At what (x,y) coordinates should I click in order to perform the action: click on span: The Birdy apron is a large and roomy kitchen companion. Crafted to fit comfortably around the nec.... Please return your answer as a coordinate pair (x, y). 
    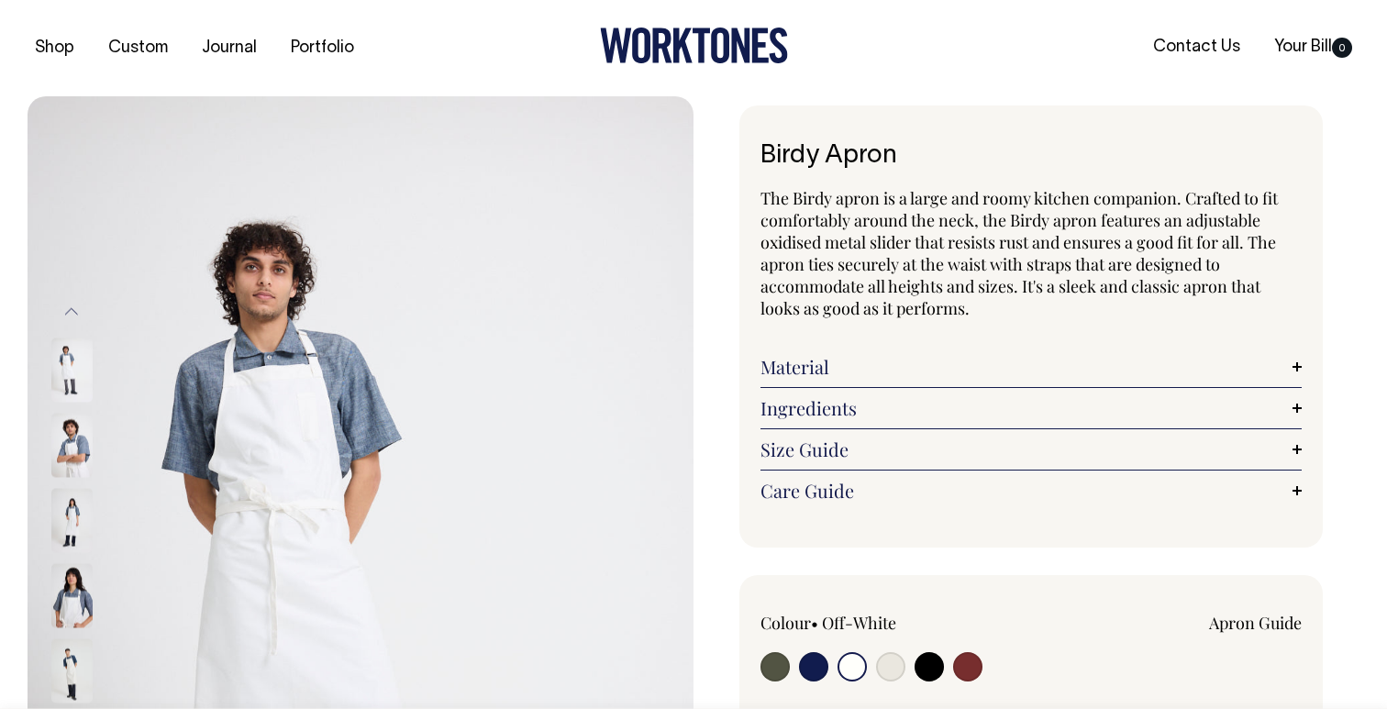
    Looking at the image, I should click on (1020, 253).